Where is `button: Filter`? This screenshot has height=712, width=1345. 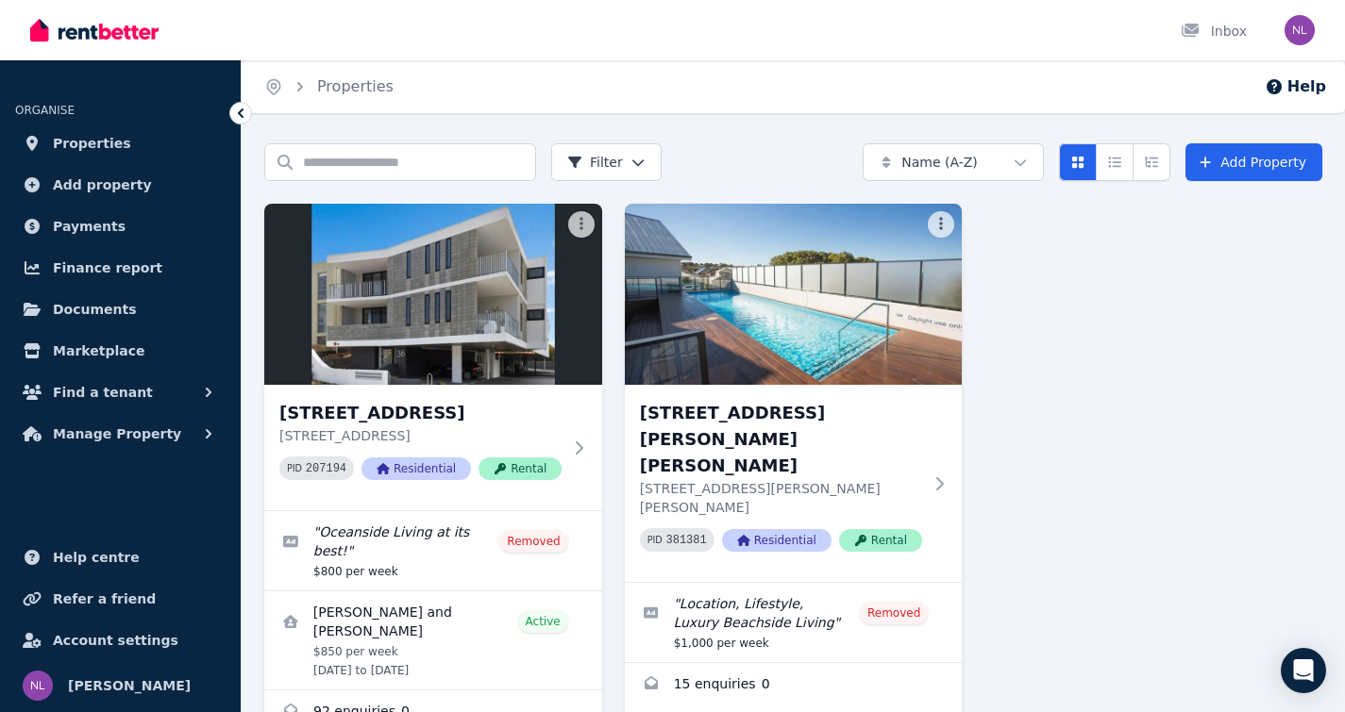 button: Filter is located at coordinates (606, 162).